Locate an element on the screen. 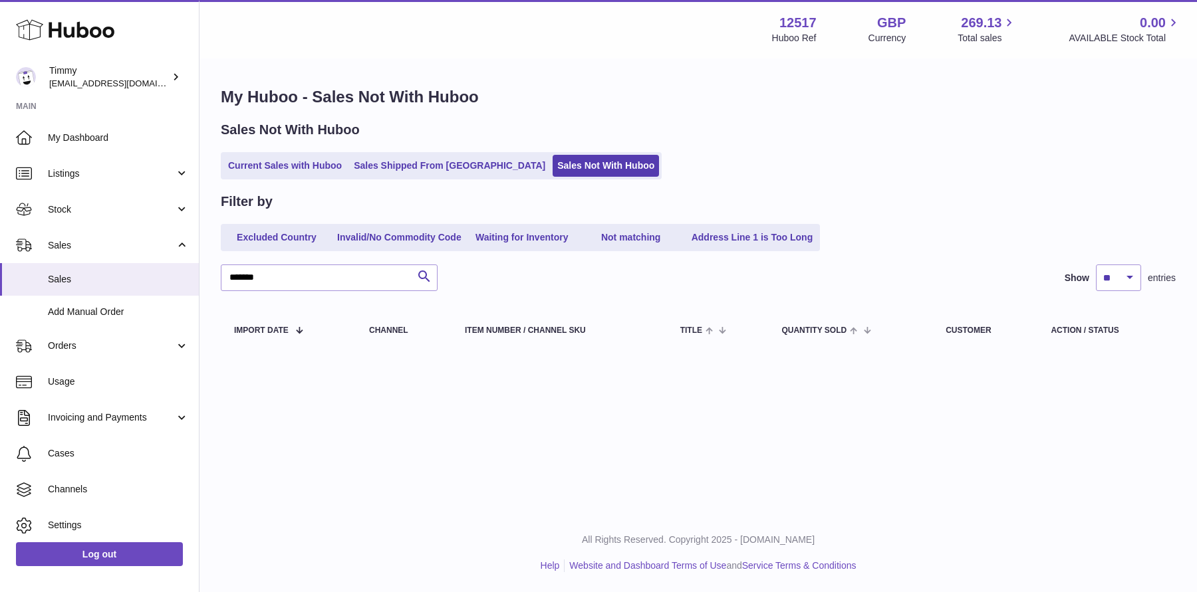  div: Action / Status is located at coordinates (1106, 330).